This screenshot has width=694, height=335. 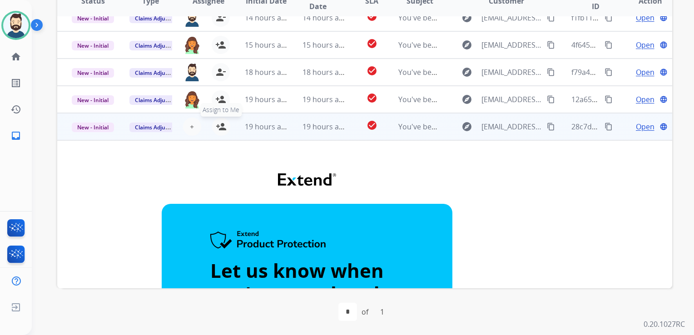 What do you see at coordinates (16, 83) in the screenshot?
I see `mat-icon: list_alt` at bounding box center [16, 83].